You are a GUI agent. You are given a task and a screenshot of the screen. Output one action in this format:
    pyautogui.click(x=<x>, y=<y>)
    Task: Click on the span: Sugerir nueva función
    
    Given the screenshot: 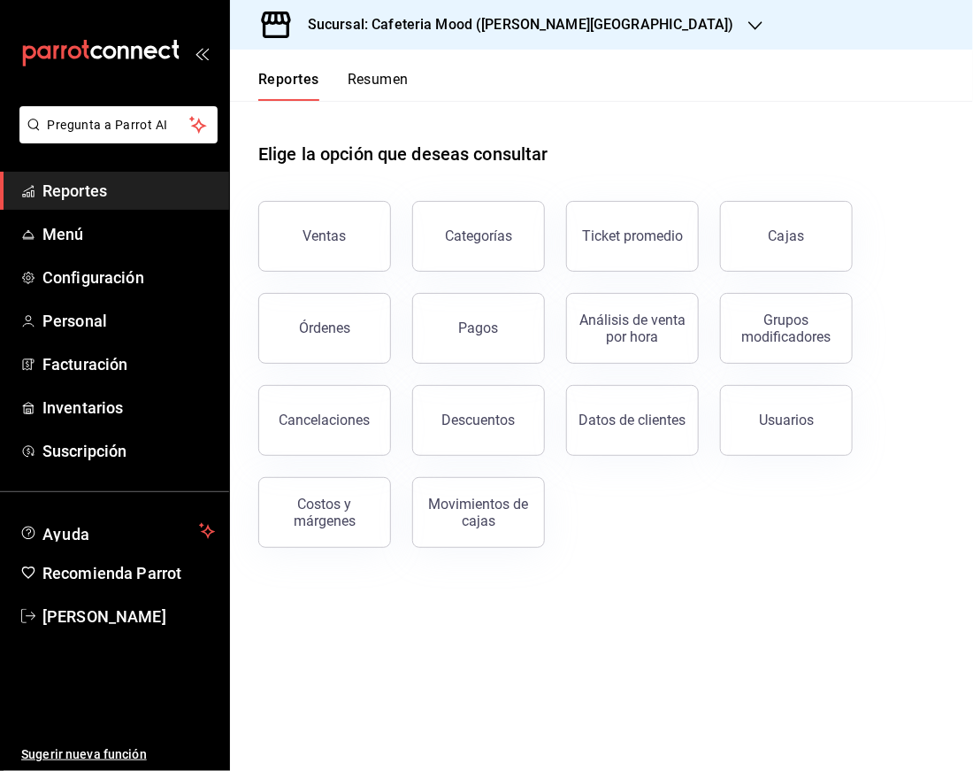 What is the action you would take?
    pyautogui.click(x=118, y=754)
    